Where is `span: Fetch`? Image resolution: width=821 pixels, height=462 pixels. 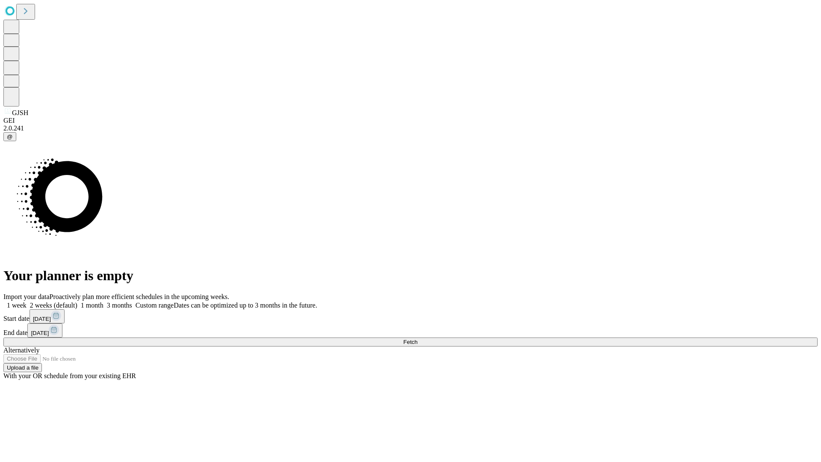 span: Fetch is located at coordinates (410, 342).